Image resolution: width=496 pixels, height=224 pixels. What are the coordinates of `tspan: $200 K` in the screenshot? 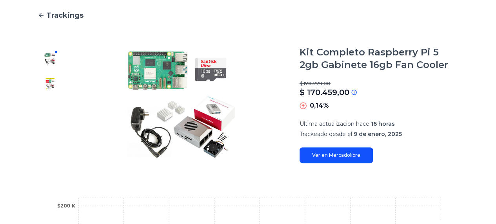 It's located at (66, 206).